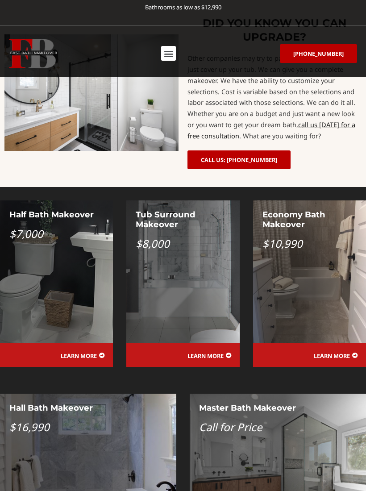  Describe the element at coordinates (278, 408) in the screenshot. I see `h4: Master Bath Makeover` at that location.